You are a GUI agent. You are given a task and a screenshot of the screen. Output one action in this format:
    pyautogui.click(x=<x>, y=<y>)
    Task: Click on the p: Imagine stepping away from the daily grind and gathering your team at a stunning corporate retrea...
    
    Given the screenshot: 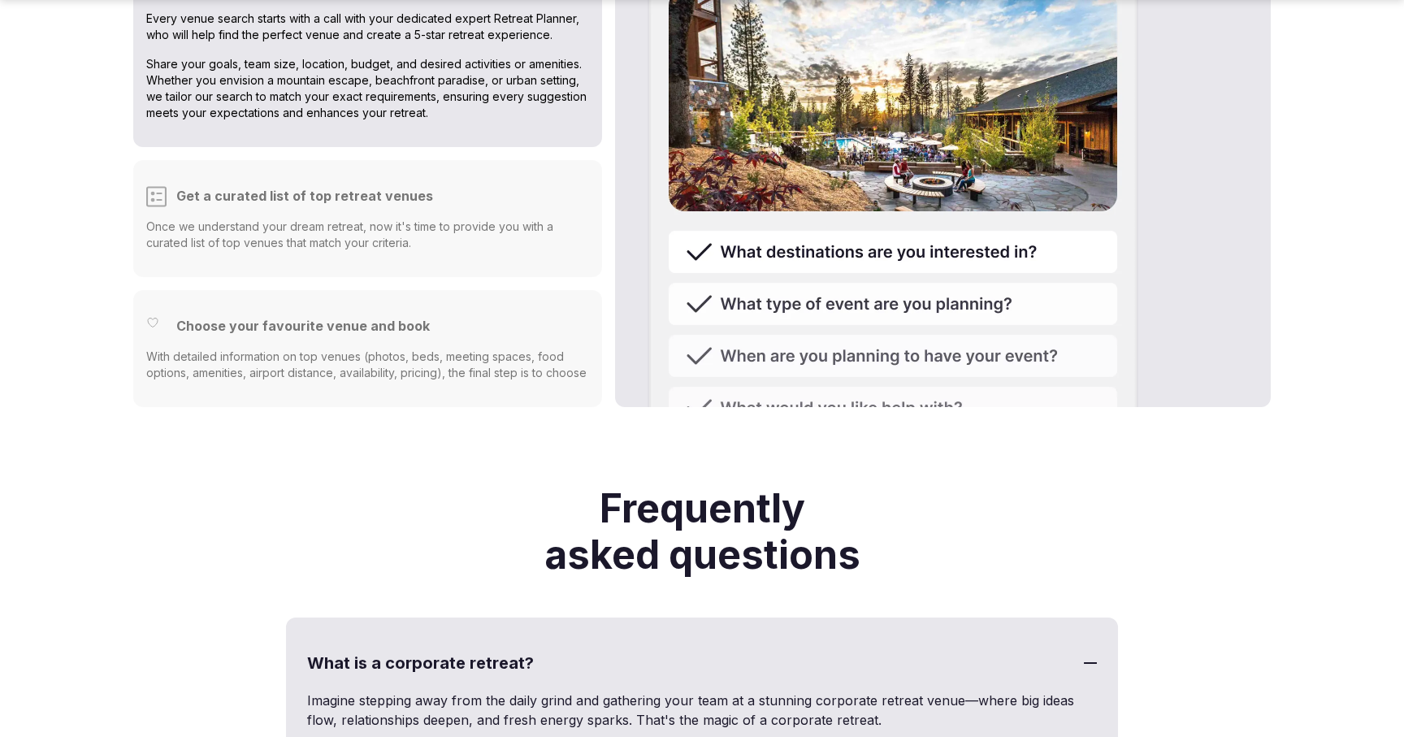 What is the action you would take?
    pyautogui.click(x=702, y=710)
    